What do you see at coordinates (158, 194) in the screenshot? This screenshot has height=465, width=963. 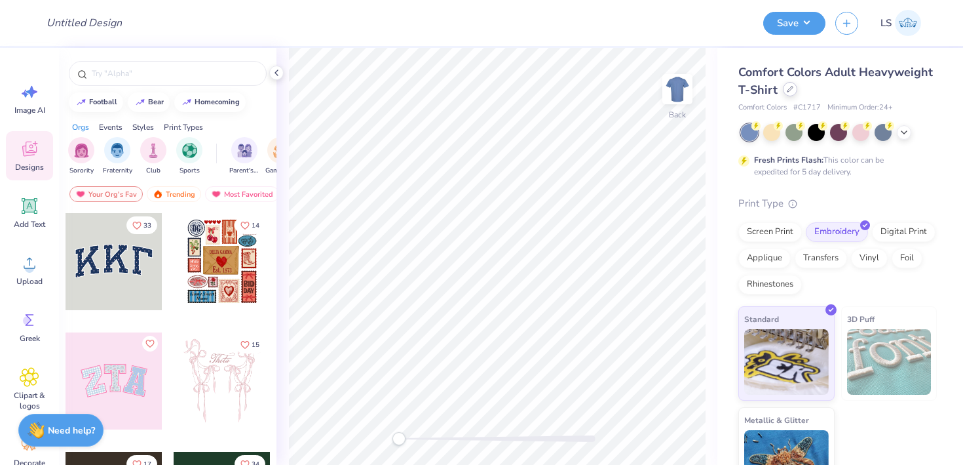 I see `img: trending.gif` at bounding box center [158, 194].